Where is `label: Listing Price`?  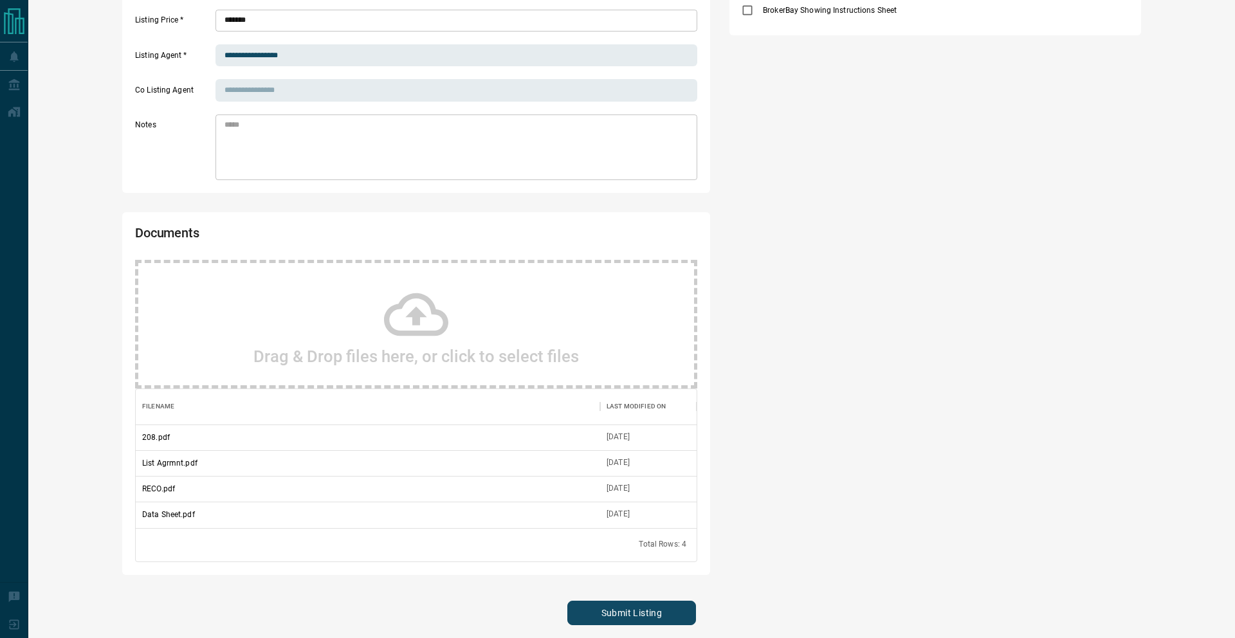
label: Listing Price is located at coordinates (174, 23).